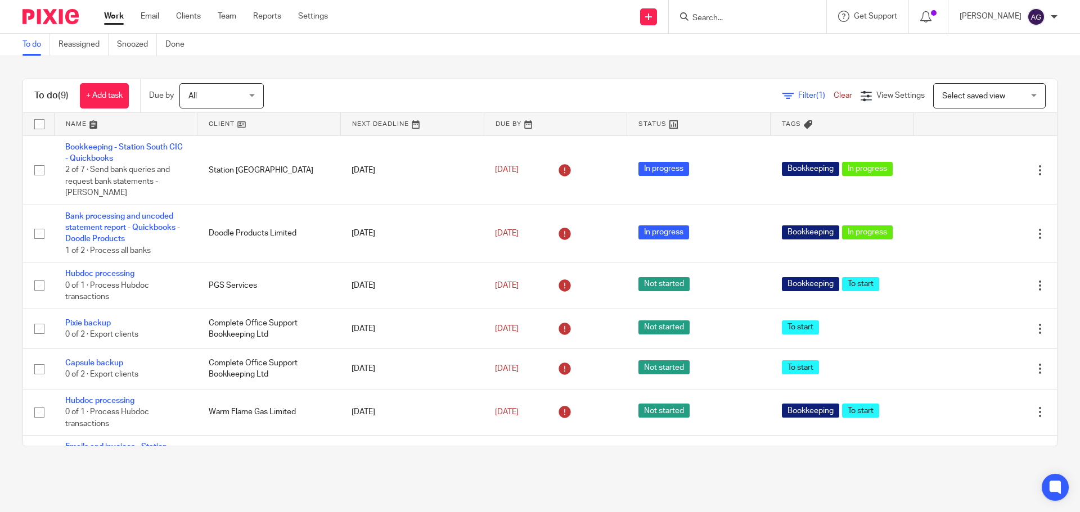 Image resolution: width=1080 pixels, height=512 pixels. Describe the element at coordinates (124, 153) in the screenshot. I see `a: Bookkeeping - Station South CIC - Quickbooks` at that location.